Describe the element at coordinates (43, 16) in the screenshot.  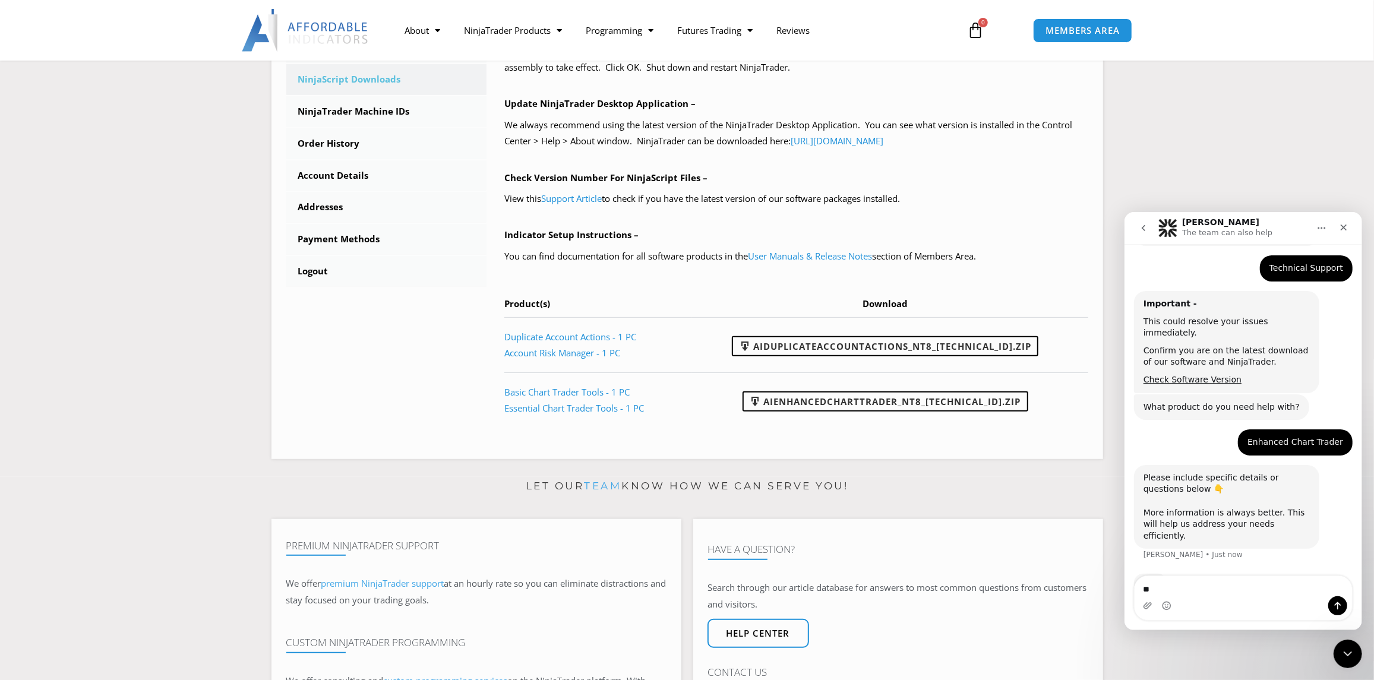
I see `img: Profile image for Solomon` at that location.